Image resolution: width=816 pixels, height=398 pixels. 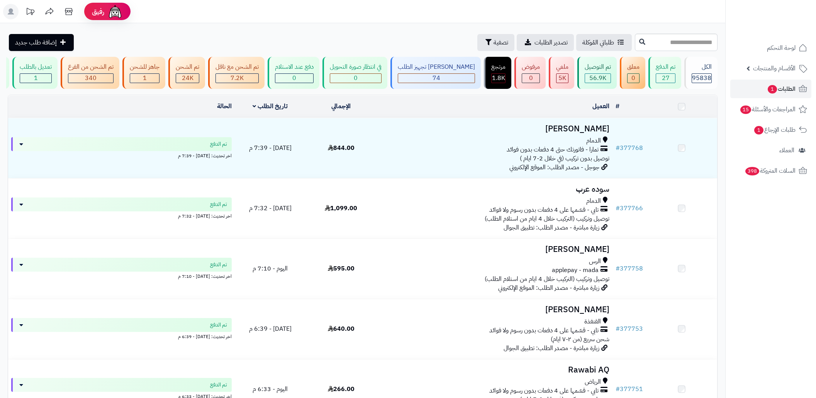 I want to click on span: تصدير الطلبات, so click(x=551, y=42).